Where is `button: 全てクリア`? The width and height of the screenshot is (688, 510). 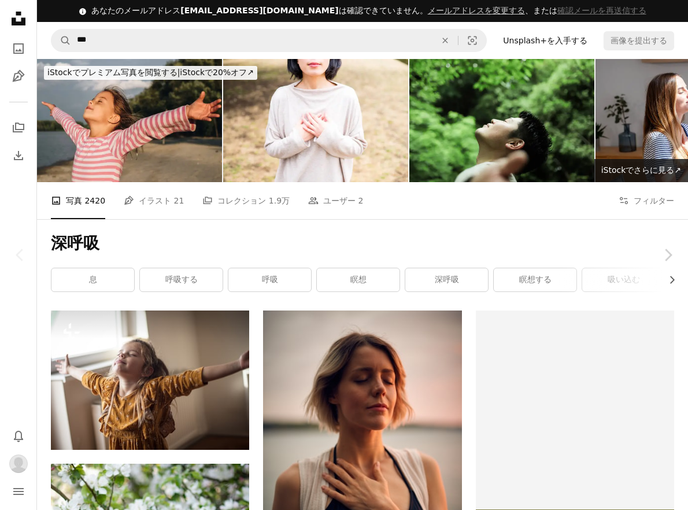
button: 全てクリア is located at coordinates (445, 40).